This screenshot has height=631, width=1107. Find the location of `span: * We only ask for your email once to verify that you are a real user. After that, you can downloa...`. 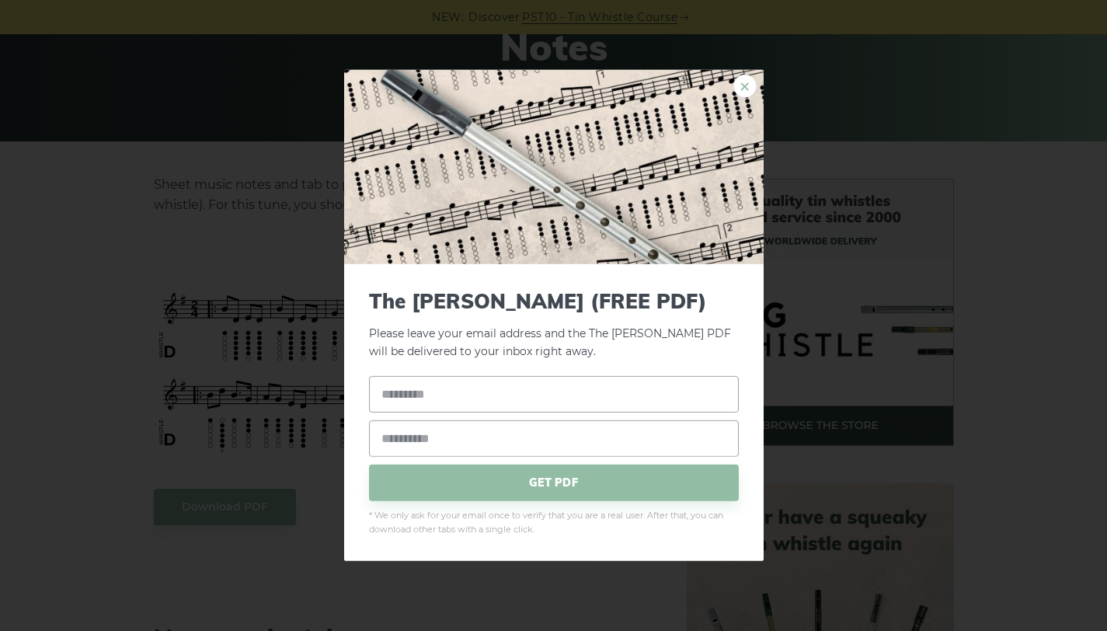

span: * We only ask for your email once to verify that you are a real user. After that, you can downloa... is located at coordinates (554, 522).